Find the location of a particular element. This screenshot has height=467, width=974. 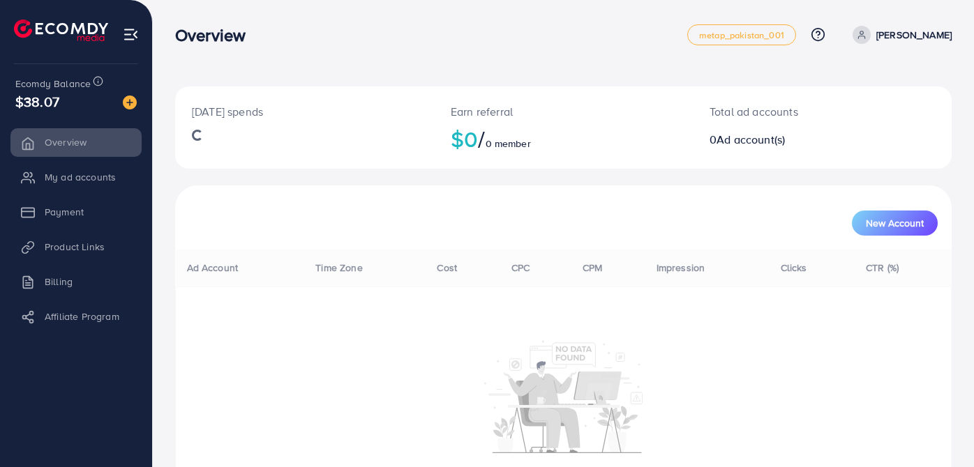

img: image is located at coordinates (130, 103).